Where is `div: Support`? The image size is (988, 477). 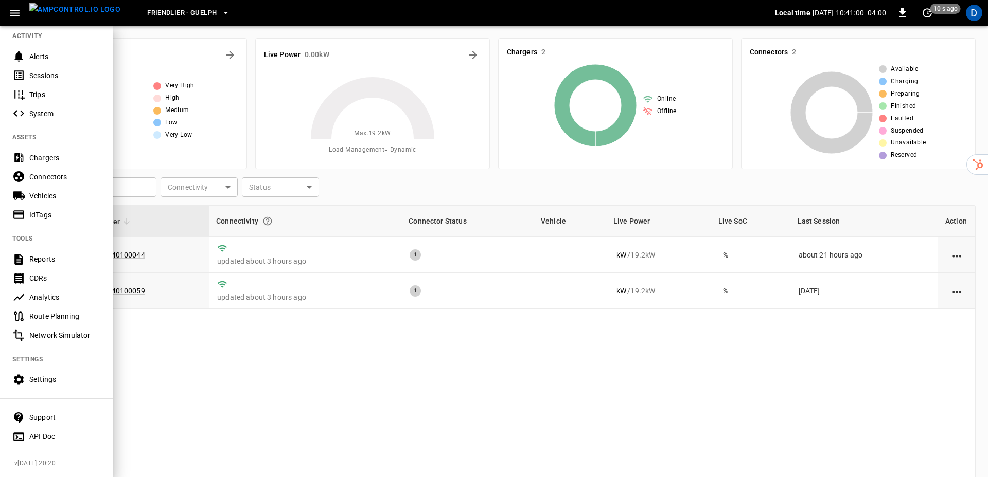 div: Support is located at coordinates (65, 418).